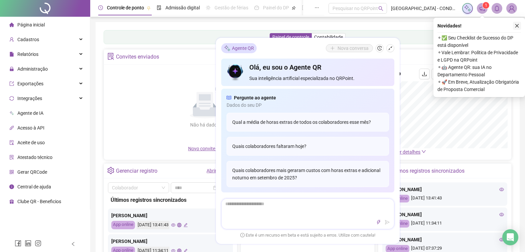  Describe the element at coordinates (239, 48) in the screenshot. I see `div: Agente QR` at that location.